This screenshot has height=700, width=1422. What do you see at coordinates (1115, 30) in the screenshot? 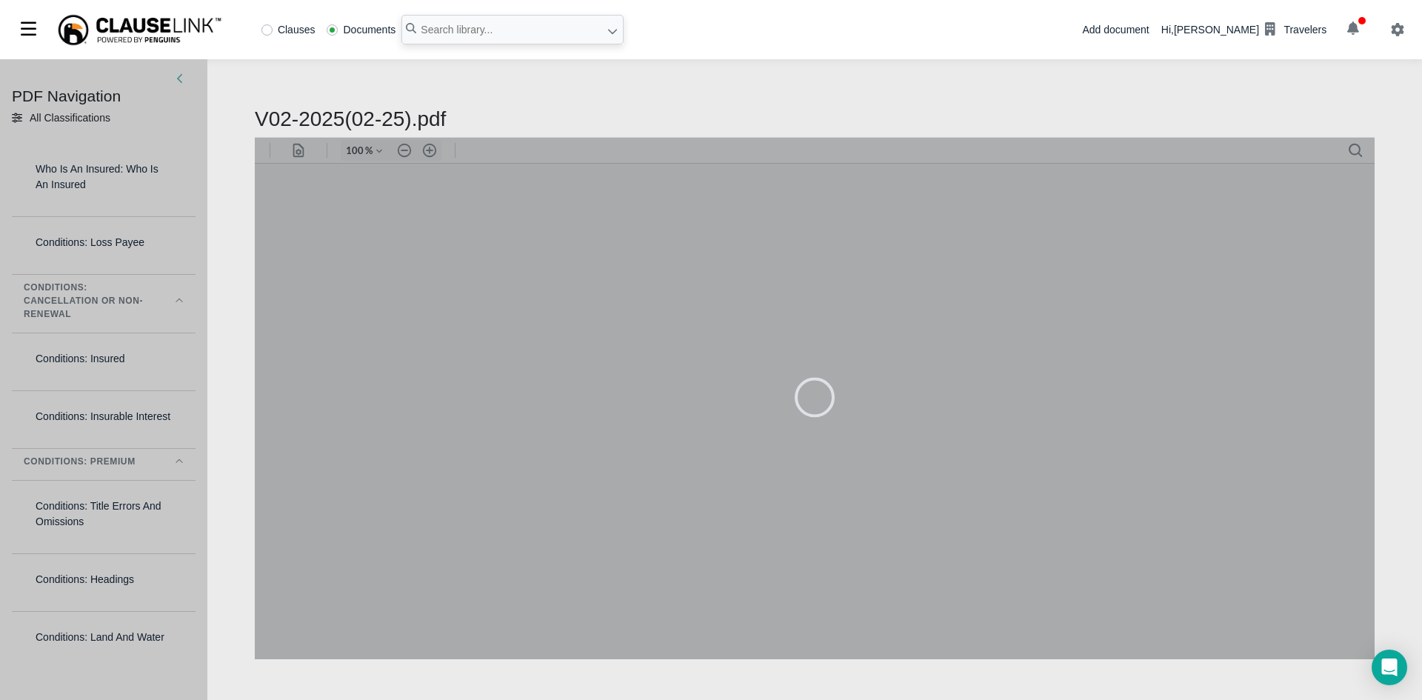
I see `div: Add document` at bounding box center [1115, 30].